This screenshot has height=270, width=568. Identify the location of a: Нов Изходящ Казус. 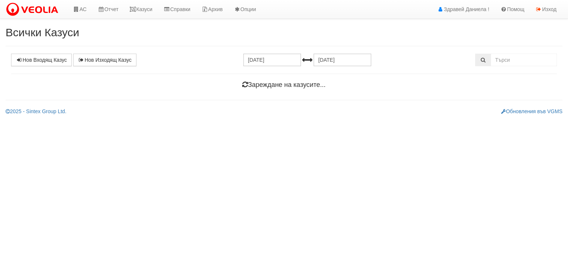
(105, 60).